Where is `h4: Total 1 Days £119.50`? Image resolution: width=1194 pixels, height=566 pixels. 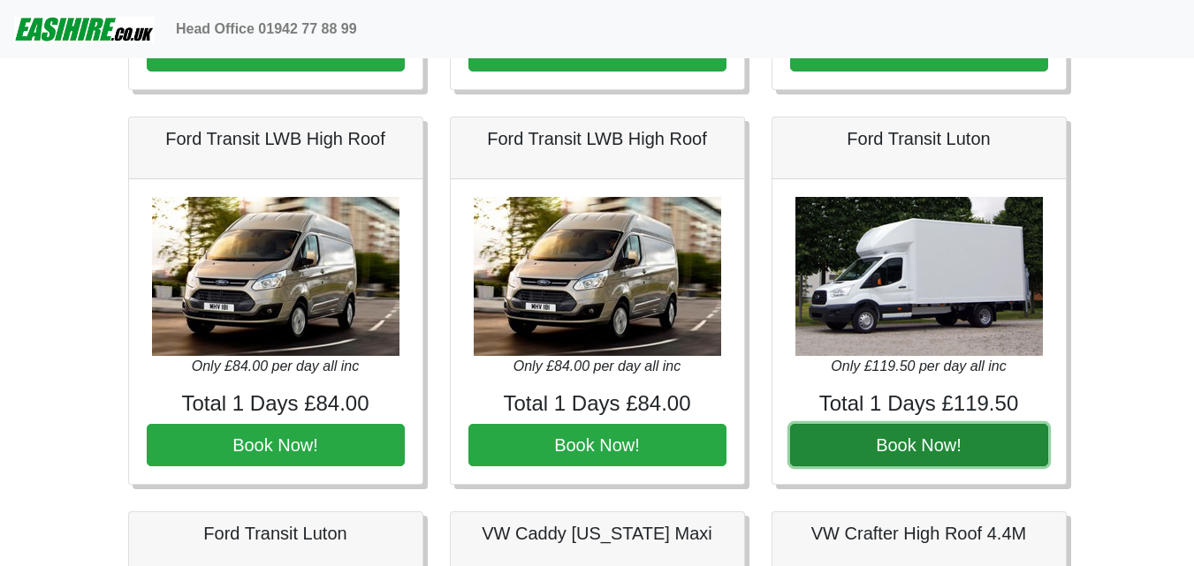
h4: Total 1 Days £119.50 is located at coordinates (919, 404).